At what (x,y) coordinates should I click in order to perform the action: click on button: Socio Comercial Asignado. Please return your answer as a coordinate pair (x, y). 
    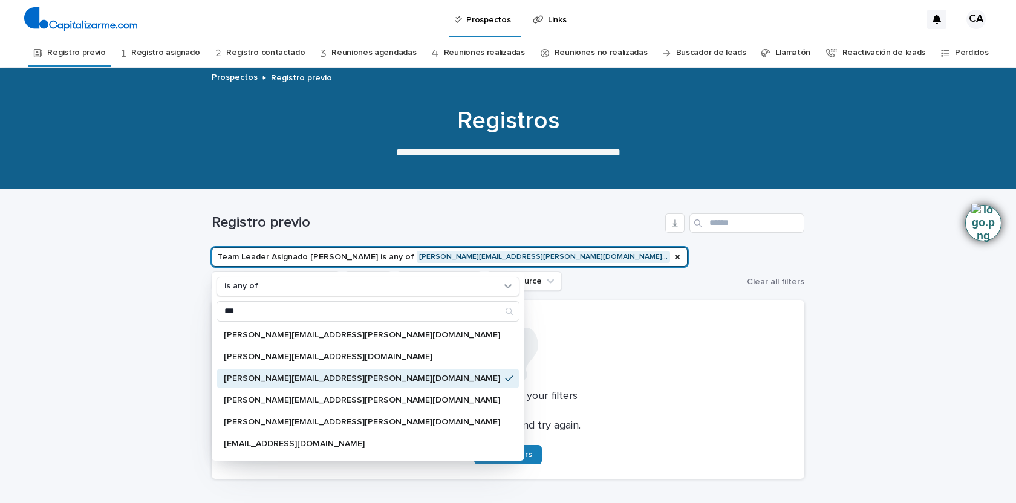
    Looking at the image, I should click on (276, 281).